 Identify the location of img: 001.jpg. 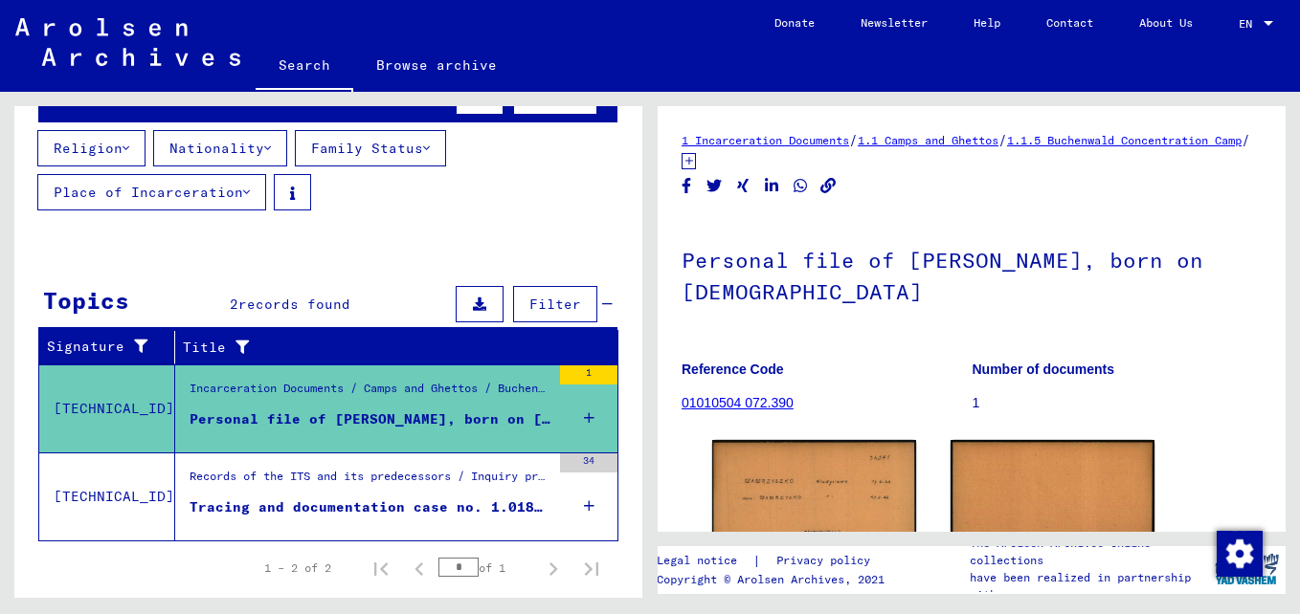
(814, 517).